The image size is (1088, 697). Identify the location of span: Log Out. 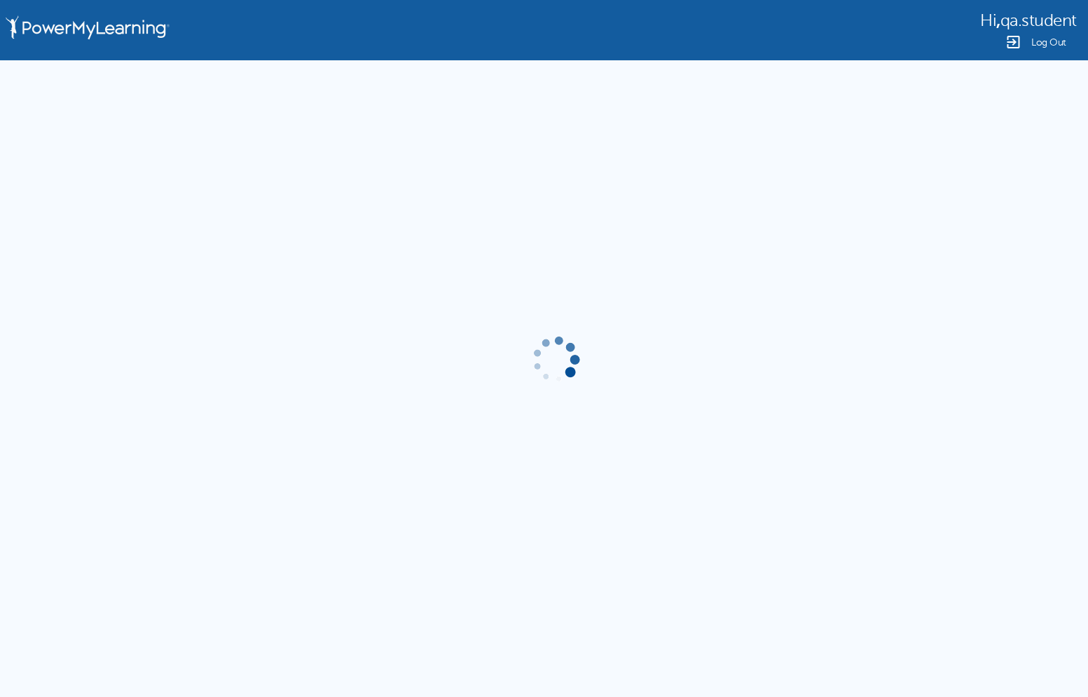
(1049, 42).